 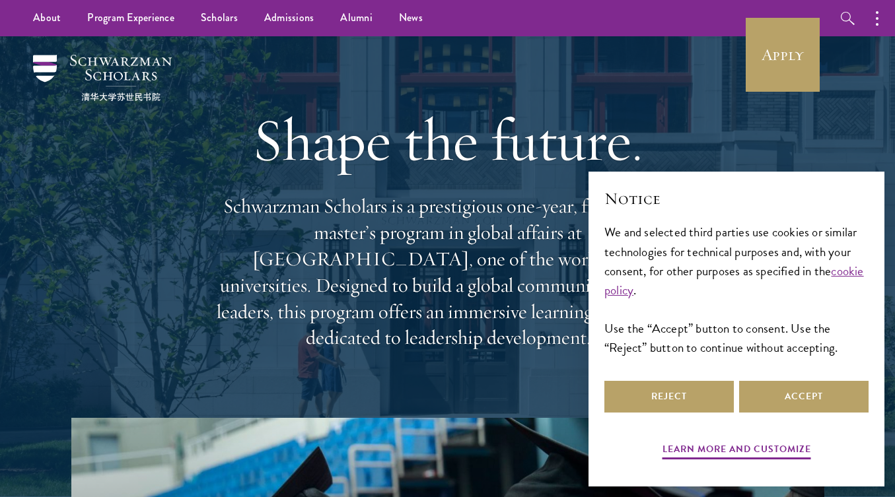 What do you see at coordinates (804, 397) in the screenshot?
I see `button: Accept` at bounding box center [804, 397].